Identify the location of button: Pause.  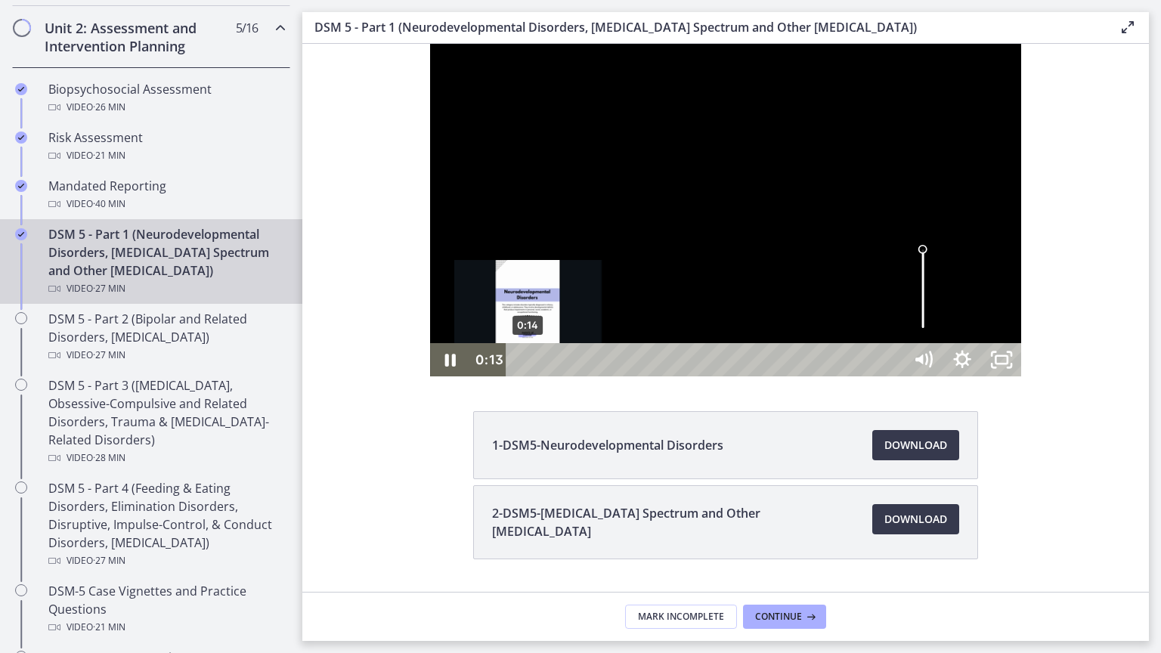
(147, 316).